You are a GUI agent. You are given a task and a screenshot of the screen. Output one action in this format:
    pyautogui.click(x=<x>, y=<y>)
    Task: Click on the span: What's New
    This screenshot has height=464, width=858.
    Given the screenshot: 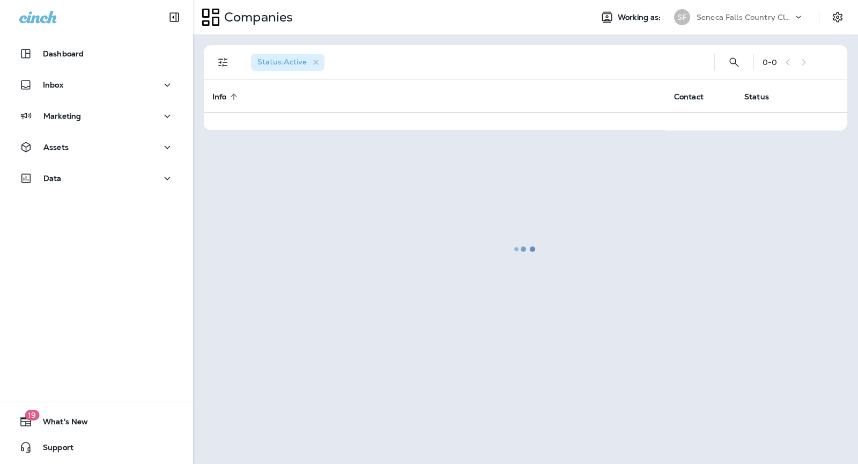 What is the action you would take?
    pyautogui.click(x=60, y=423)
    